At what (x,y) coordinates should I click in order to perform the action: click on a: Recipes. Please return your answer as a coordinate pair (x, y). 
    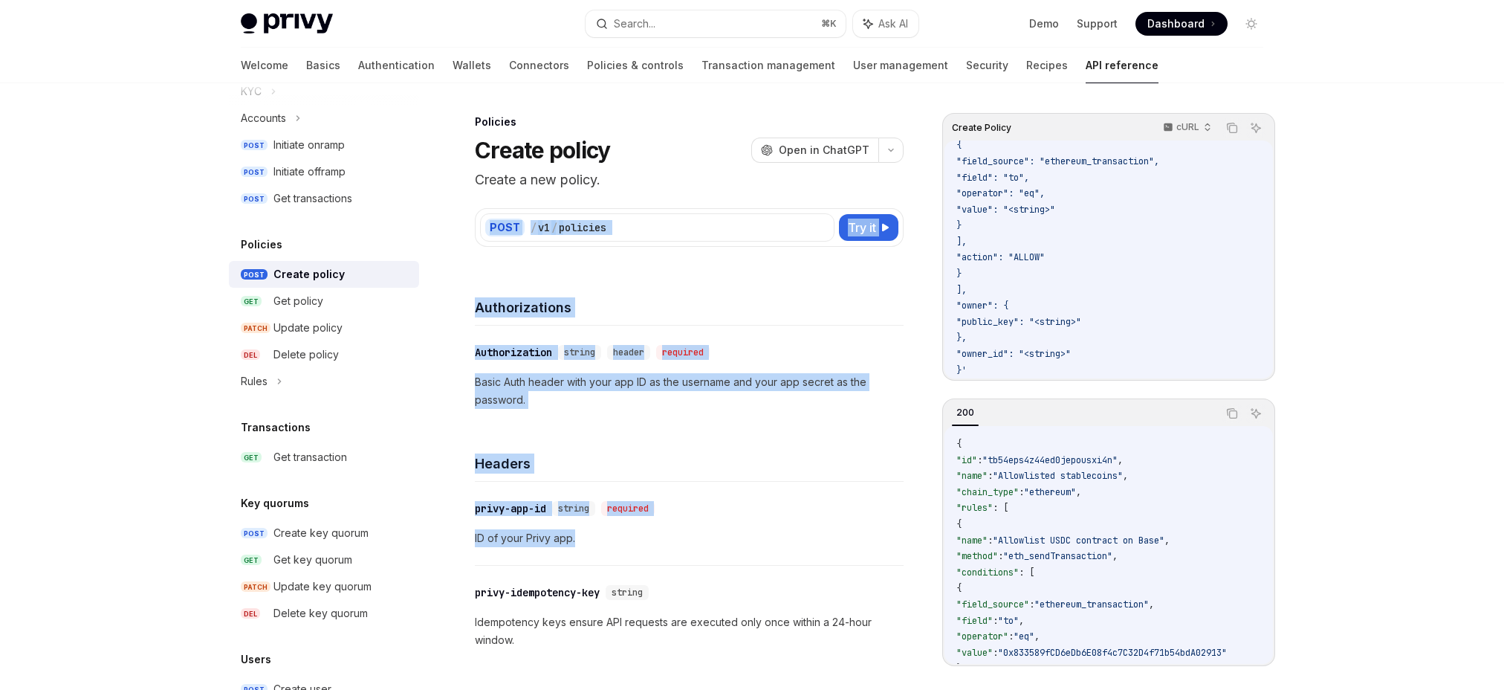
    Looking at the image, I should click on (1047, 65).